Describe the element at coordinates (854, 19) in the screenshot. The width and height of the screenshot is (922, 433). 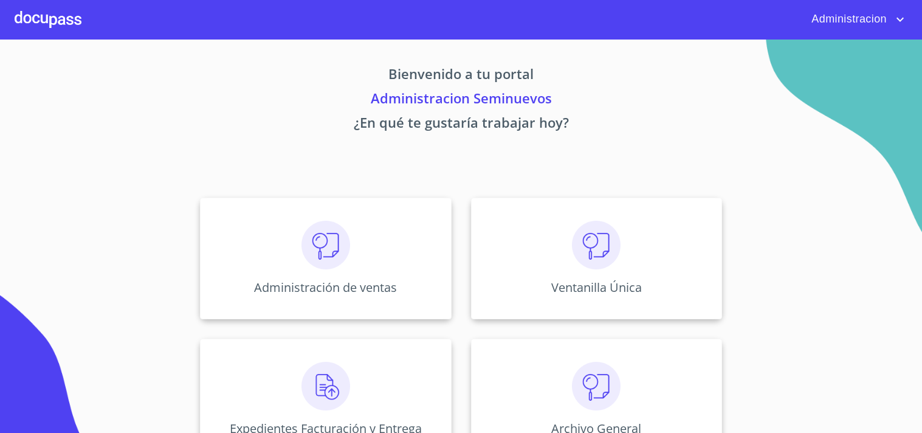
I see `button: account of current user` at that location.